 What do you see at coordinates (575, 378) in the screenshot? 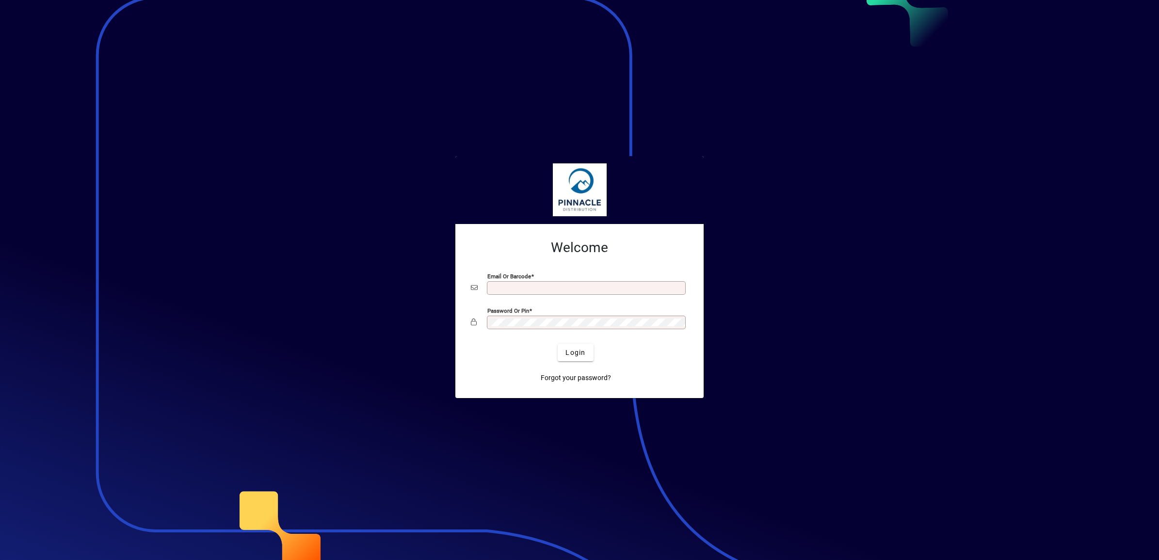
I see `span: Forgot your password?` at bounding box center [575, 378].